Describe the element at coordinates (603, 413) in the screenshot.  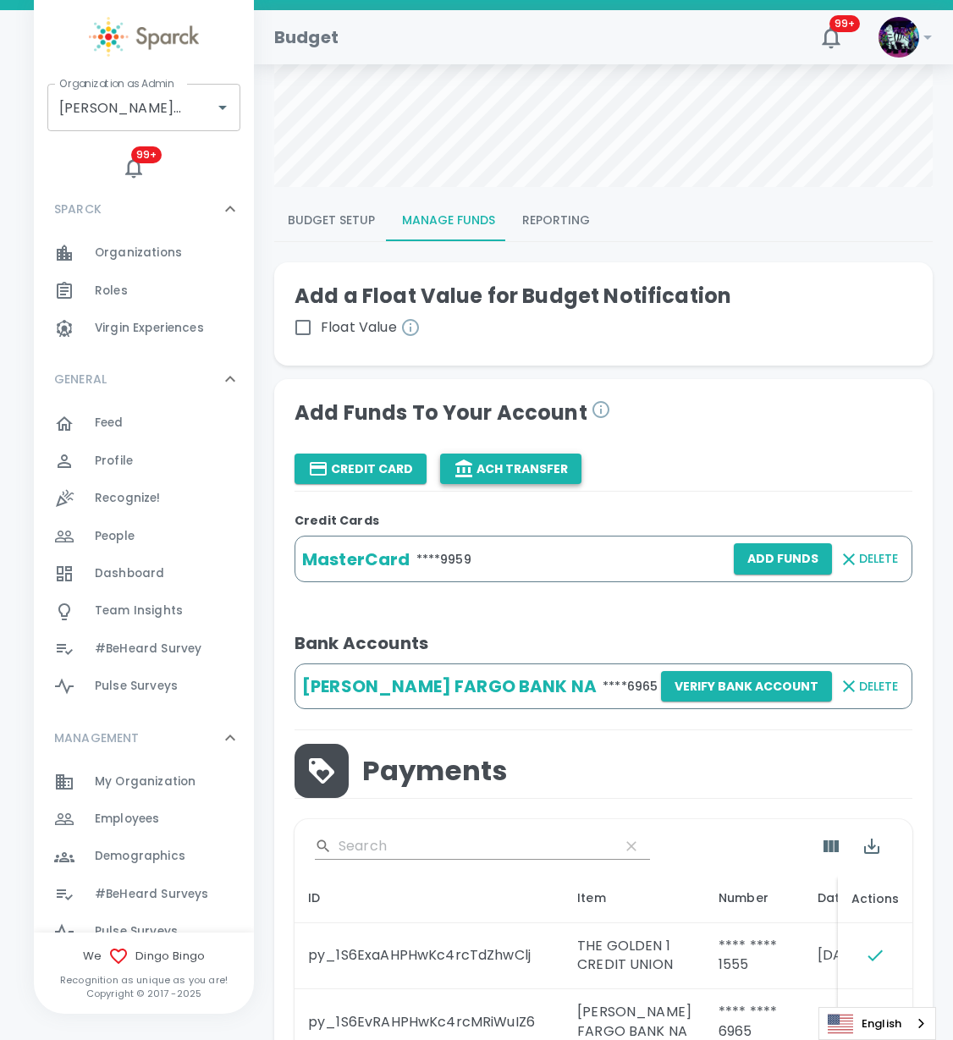
I see `h4: Add Funds To Your Account` at that location.